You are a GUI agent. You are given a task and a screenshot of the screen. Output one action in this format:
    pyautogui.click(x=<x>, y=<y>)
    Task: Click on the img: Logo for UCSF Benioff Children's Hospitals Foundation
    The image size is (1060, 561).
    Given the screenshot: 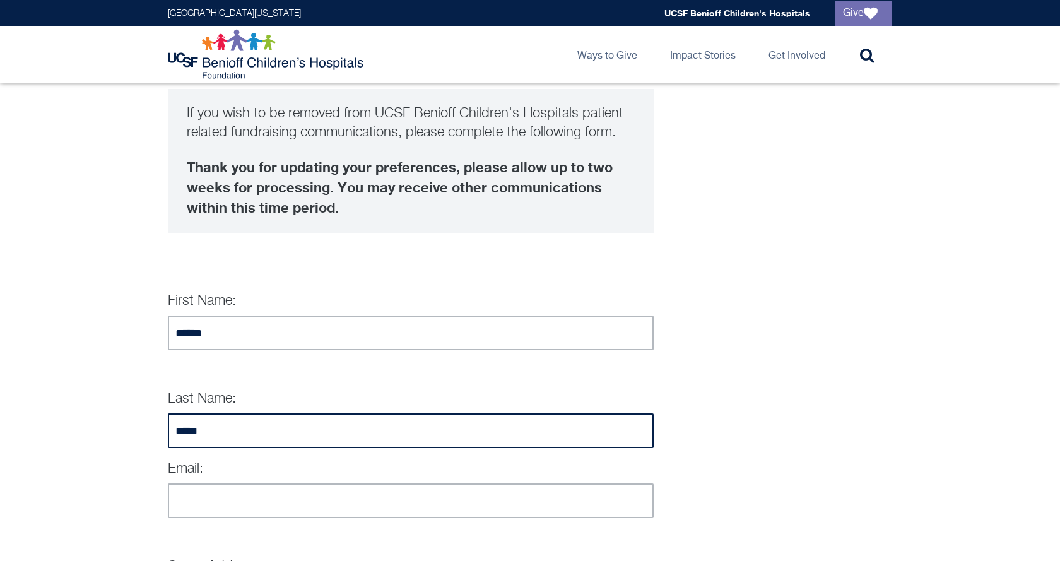 What is the action you would take?
    pyautogui.click(x=267, y=54)
    